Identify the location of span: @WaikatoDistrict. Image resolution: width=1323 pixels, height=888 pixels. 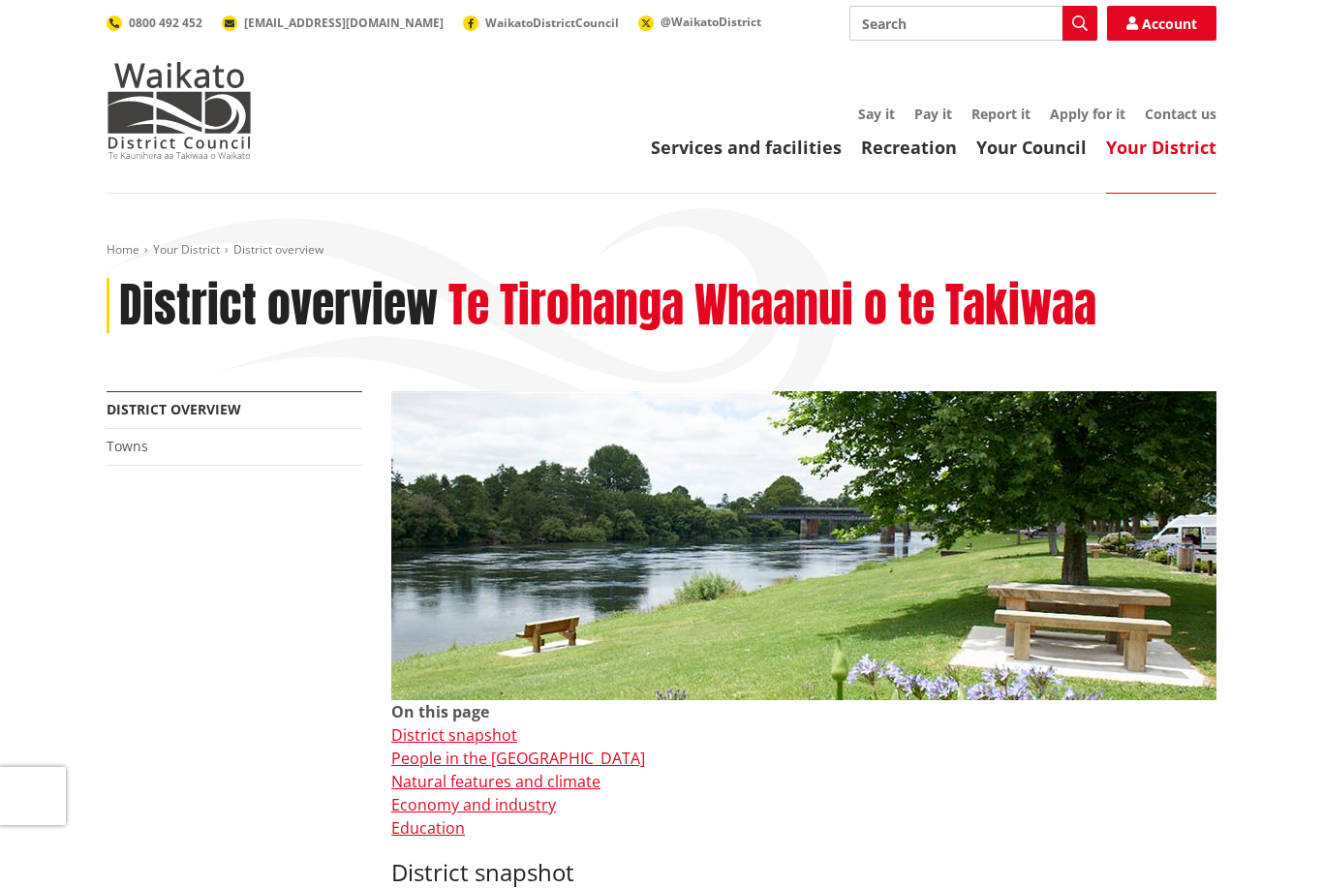
(711, 21).